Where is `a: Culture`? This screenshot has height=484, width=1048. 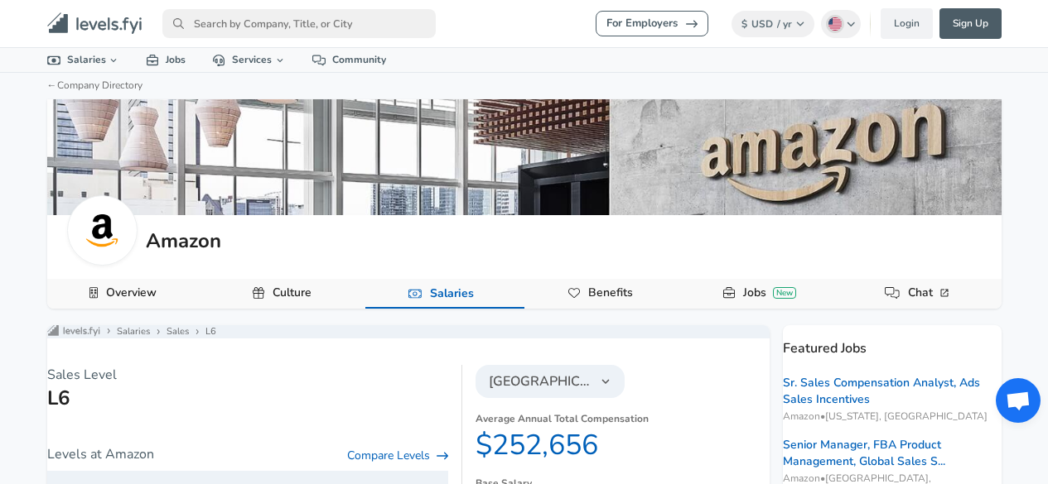
a: Culture is located at coordinates (292, 293).